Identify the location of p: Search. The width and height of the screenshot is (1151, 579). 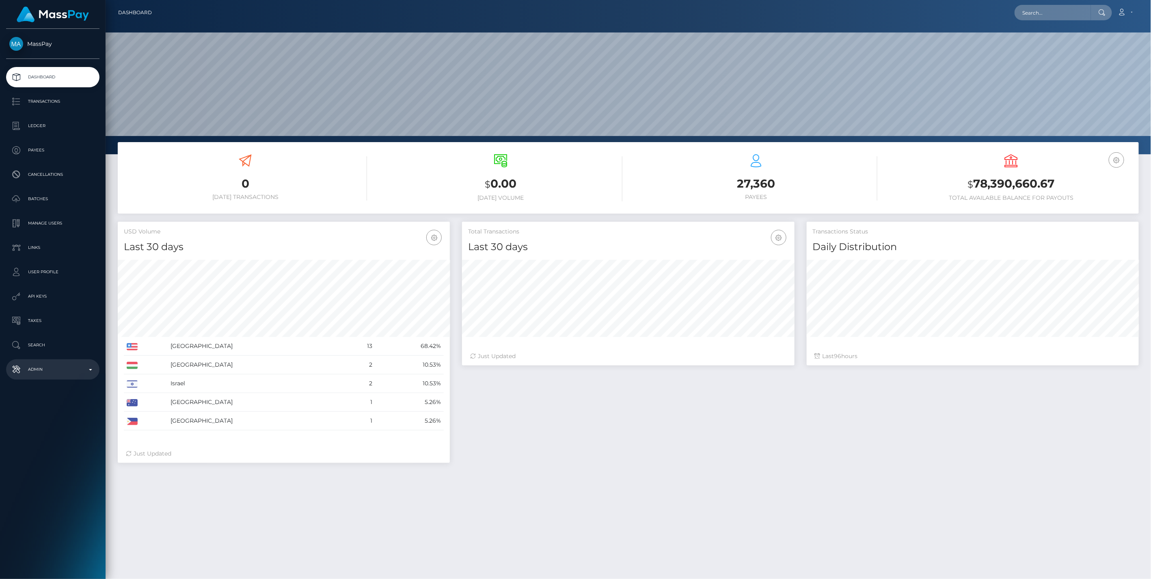
(53, 345).